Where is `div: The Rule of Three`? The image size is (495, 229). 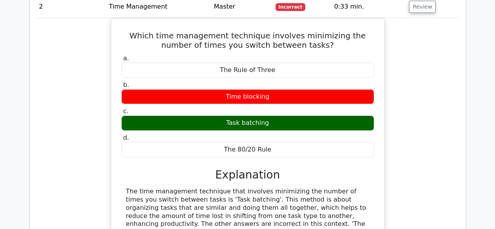
div: The Rule of Three is located at coordinates (248, 70).